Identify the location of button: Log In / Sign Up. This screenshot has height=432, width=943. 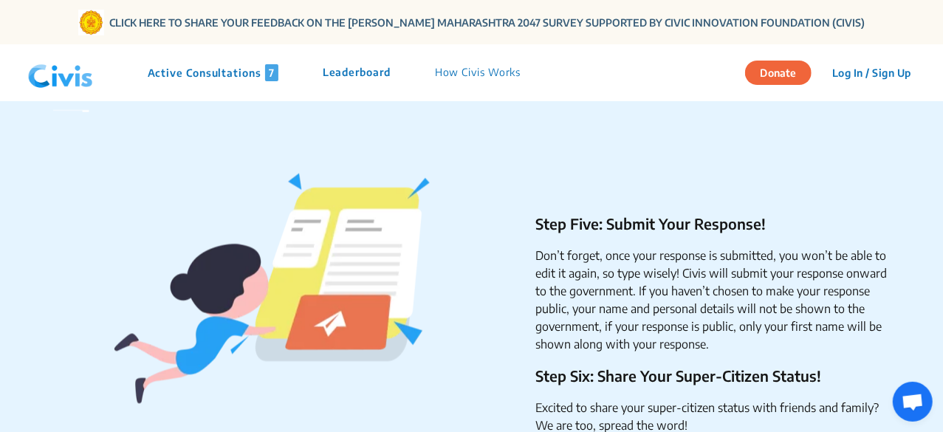
(871, 72).